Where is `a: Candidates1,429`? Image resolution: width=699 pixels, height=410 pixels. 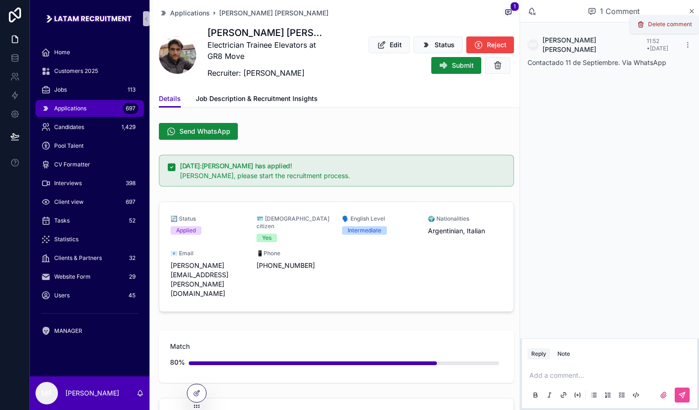 a: Candidates1,429 is located at coordinates (90, 127).